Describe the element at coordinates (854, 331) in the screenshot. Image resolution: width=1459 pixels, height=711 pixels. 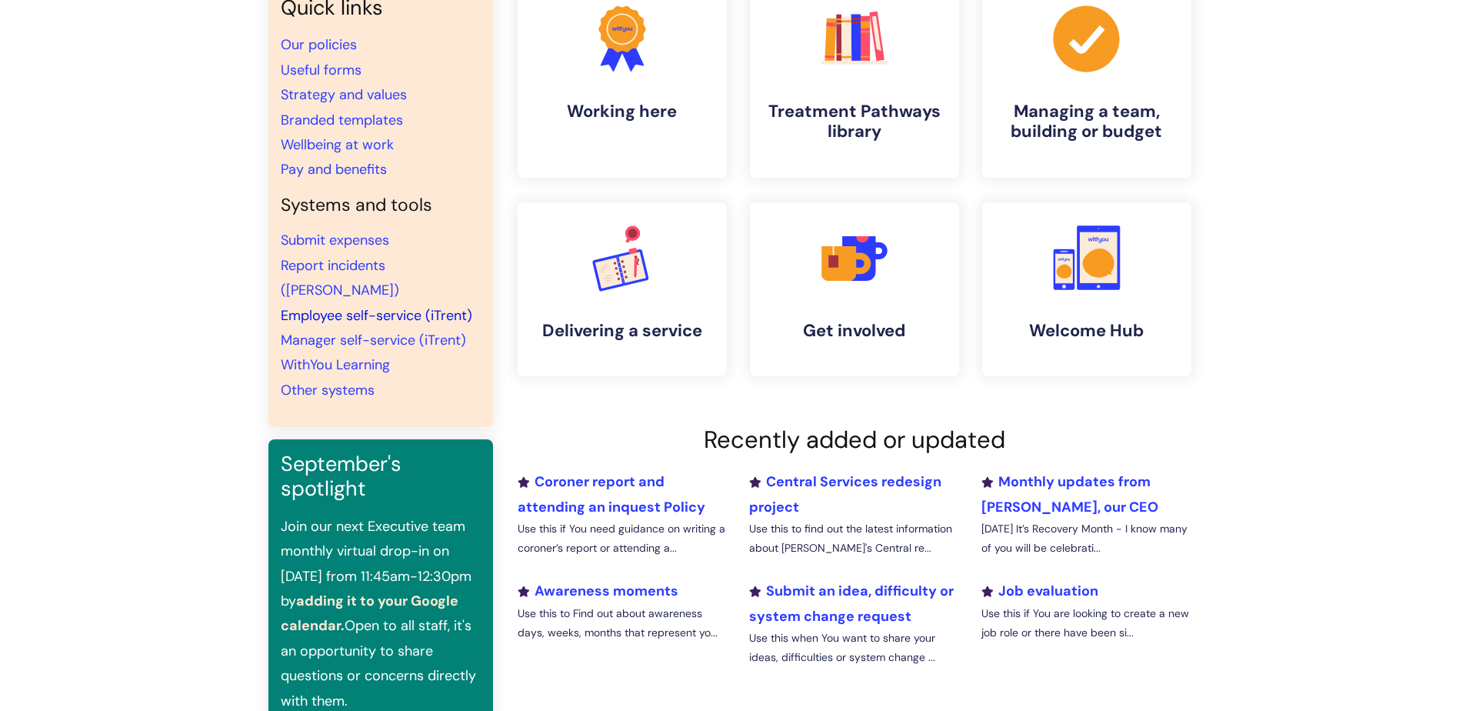
I see `h4: Get involved` at that location.